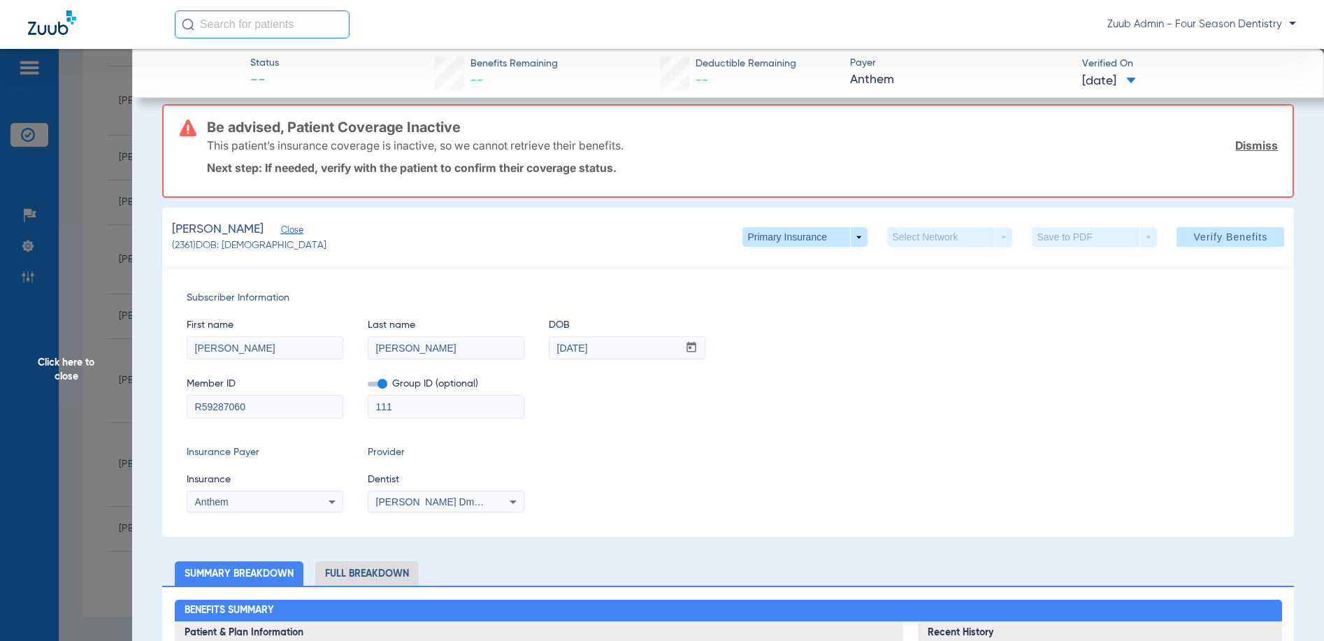  Describe the element at coordinates (959, 63) in the screenshot. I see `span: Payer` at that location.